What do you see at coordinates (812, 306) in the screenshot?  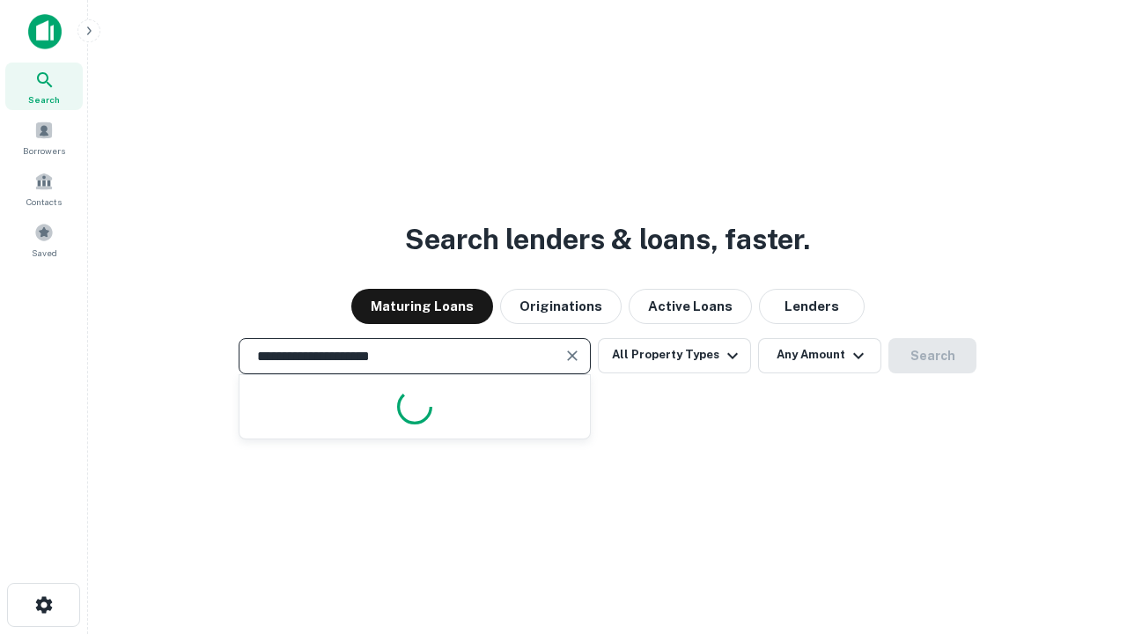 I see `button: Lenders` at bounding box center [812, 306].